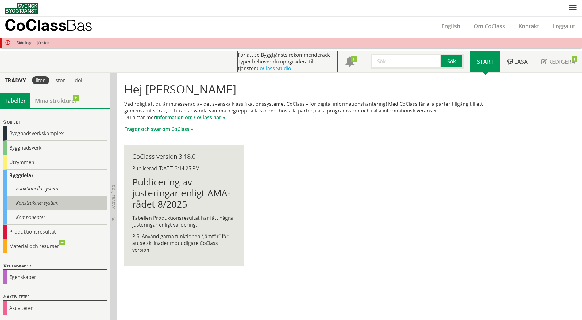 Image resolution: width=582 pixels, height=320 pixels. What do you see at coordinates (48, 25) in the screenshot?
I see `p: CoClass` at bounding box center [48, 25].